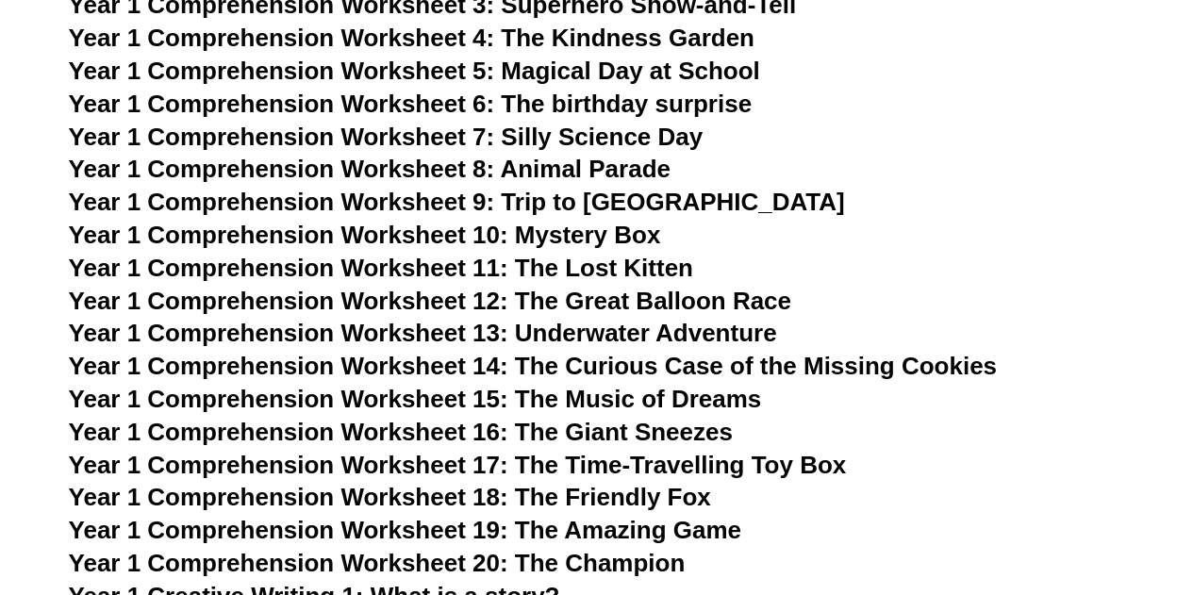 The width and height of the screenshot is (1193, 595). I want to click on span: Year 1 Comprehension Worksheet 13: Underwater Adventure, so click(423, 333).